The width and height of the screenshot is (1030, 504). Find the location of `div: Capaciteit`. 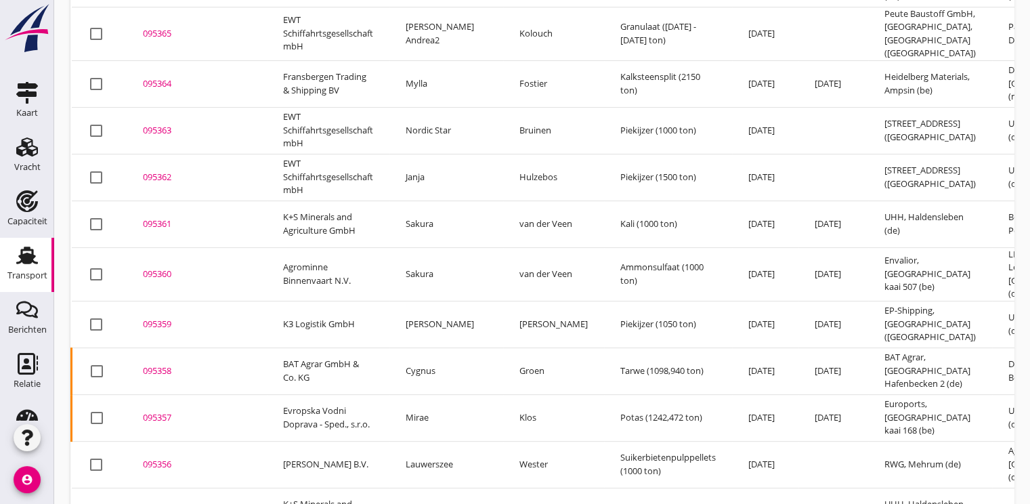

div: Capaciteit is located at coordinates (27, 221).